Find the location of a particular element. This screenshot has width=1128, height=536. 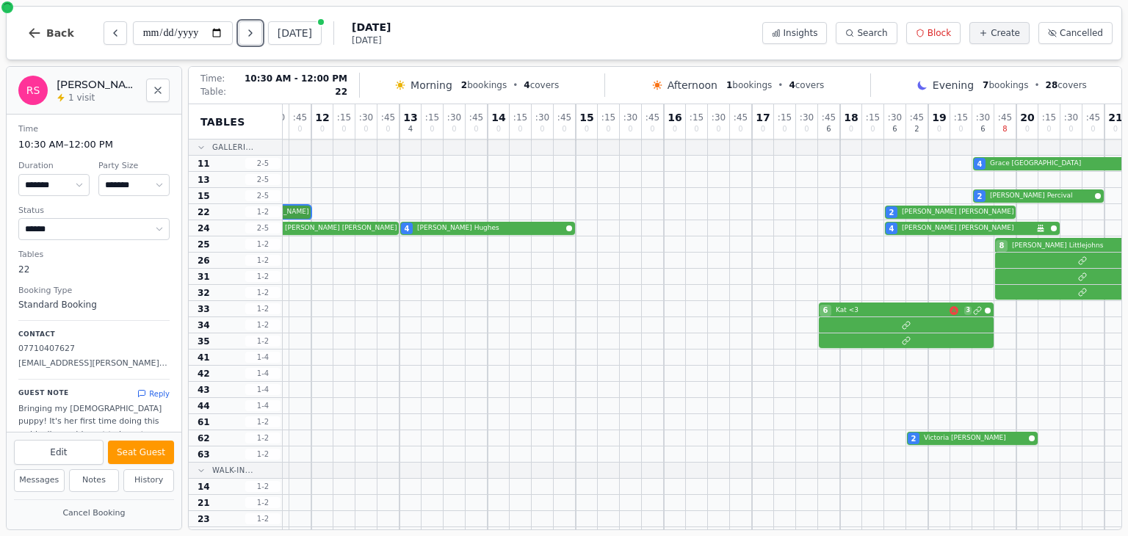

span: Morning is located at coordinates (431, 85).